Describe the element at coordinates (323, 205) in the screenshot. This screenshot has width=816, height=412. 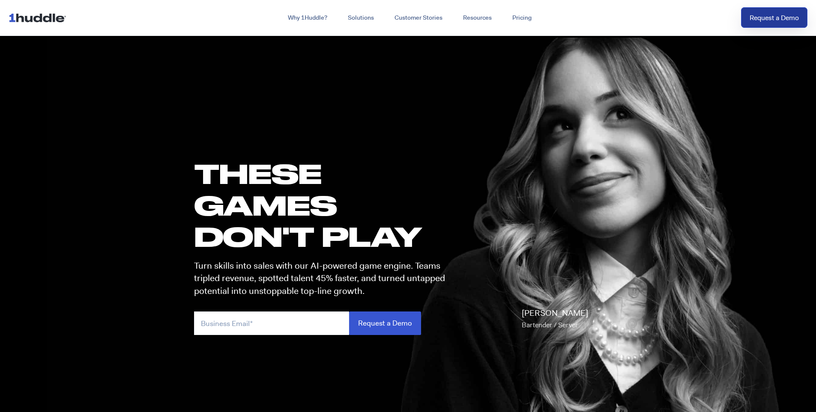
I see `h1: these GAMES DON'T PLAY` at that location.